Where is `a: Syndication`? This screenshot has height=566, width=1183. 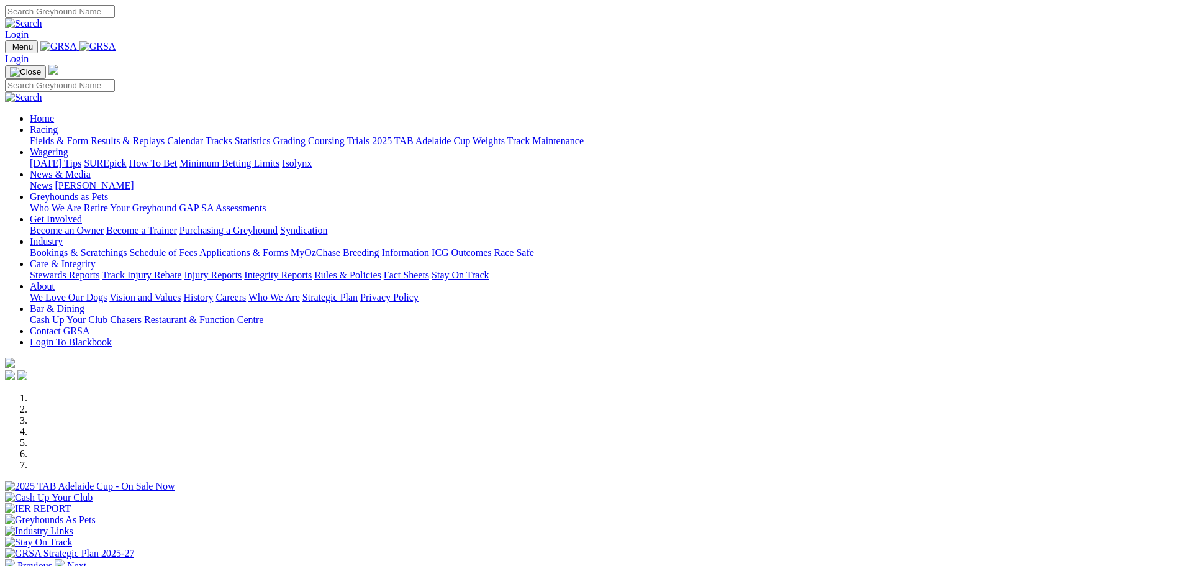 a: Syndication is located at coordinates (304, 230).